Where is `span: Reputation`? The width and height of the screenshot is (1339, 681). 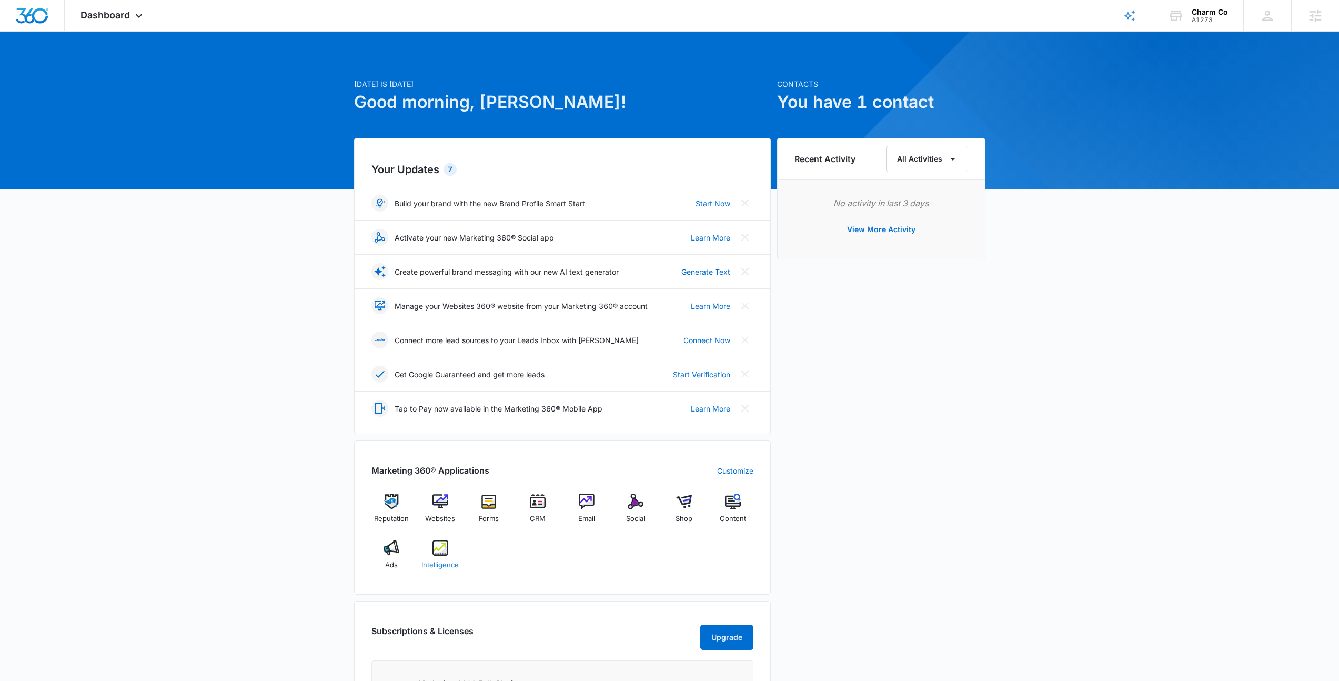 span: Reputation is located at coordinates (391, 519).